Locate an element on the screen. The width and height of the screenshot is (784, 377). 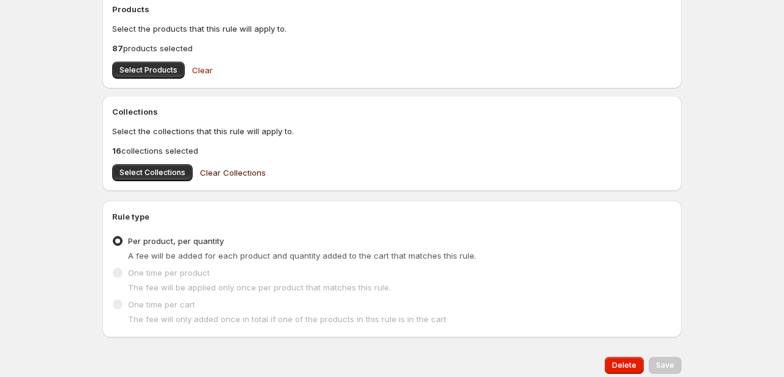
button: Delete is located at coordinates (625, 365).